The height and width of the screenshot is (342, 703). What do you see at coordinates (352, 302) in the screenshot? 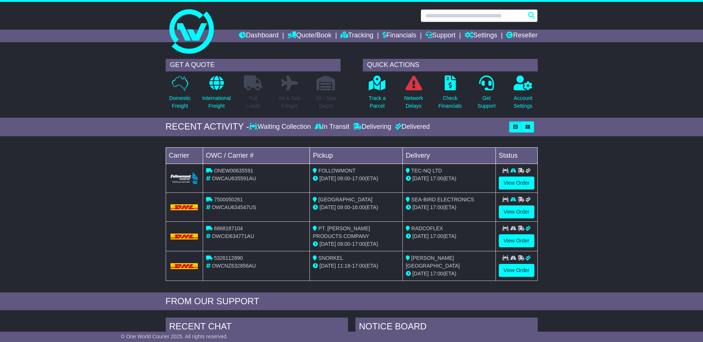
I see `div: FROM OUR SUPPORT` at bounding box center [352, 302].